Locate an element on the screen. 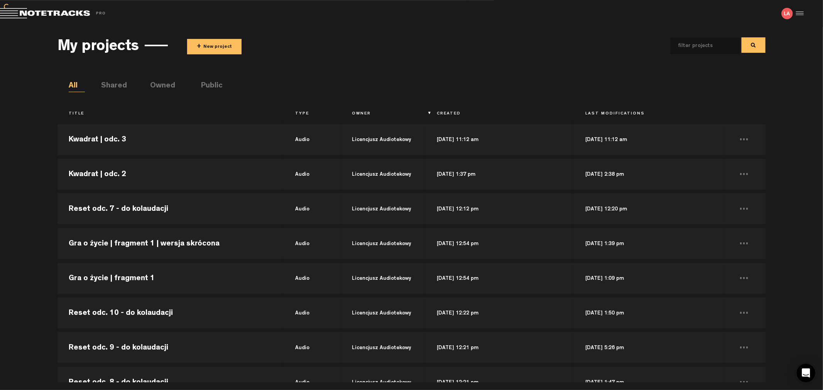  li: Owned is located at coordinates (158, 86).